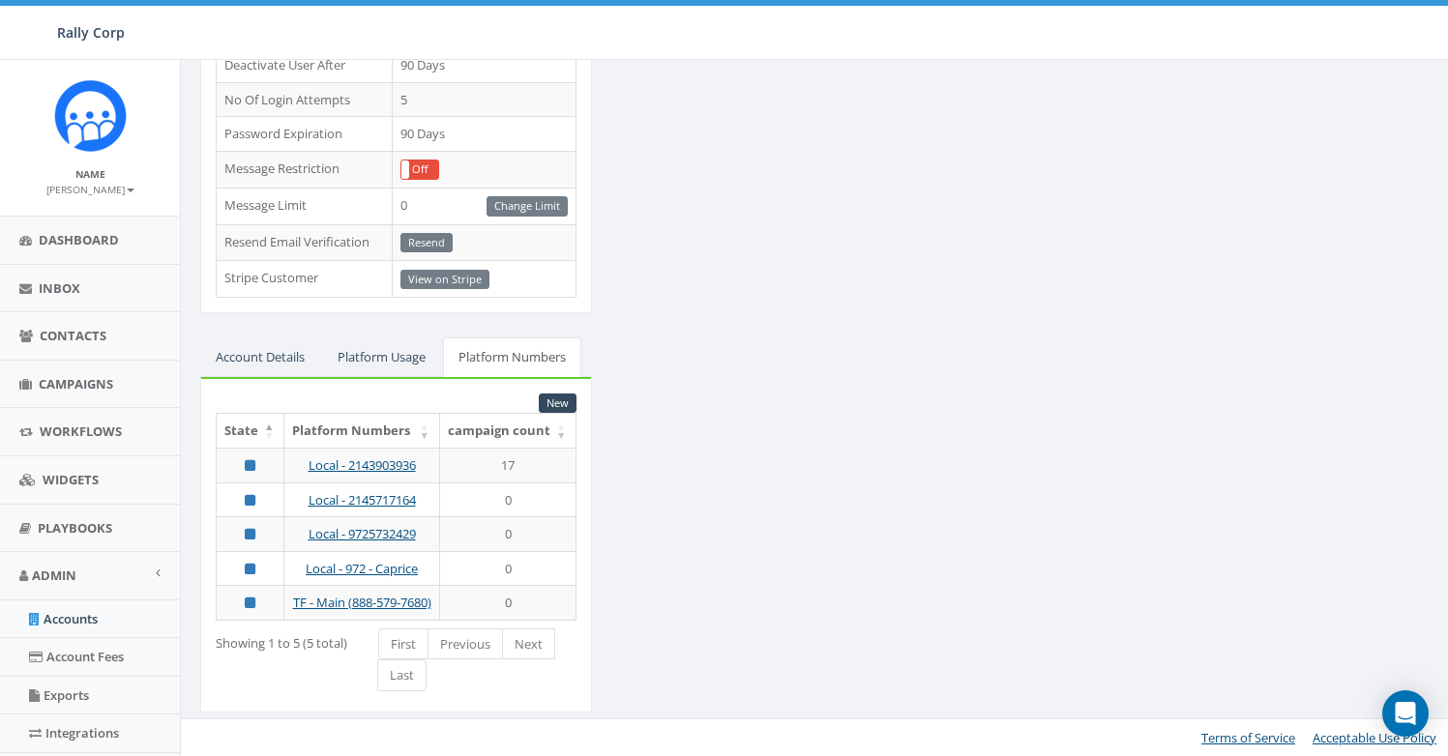  I want to click on a: TF - Main (888-579-7680), so click(362, 602).